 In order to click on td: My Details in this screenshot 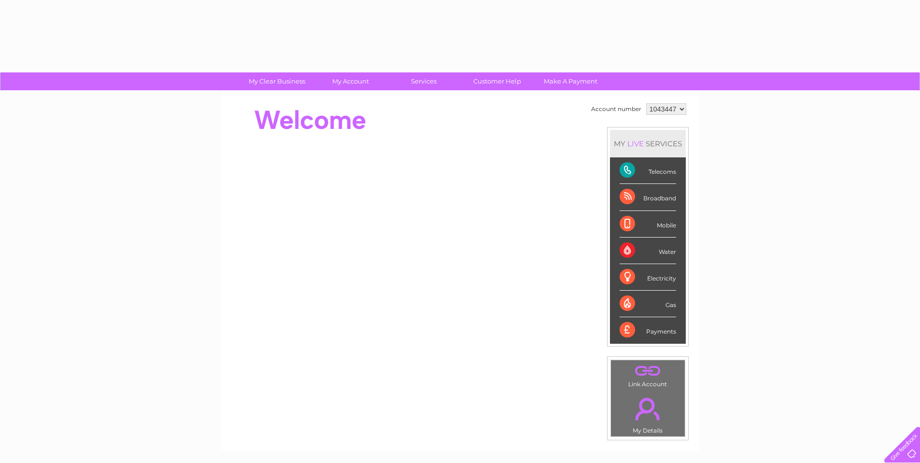, I will do `click(648, 413)`.